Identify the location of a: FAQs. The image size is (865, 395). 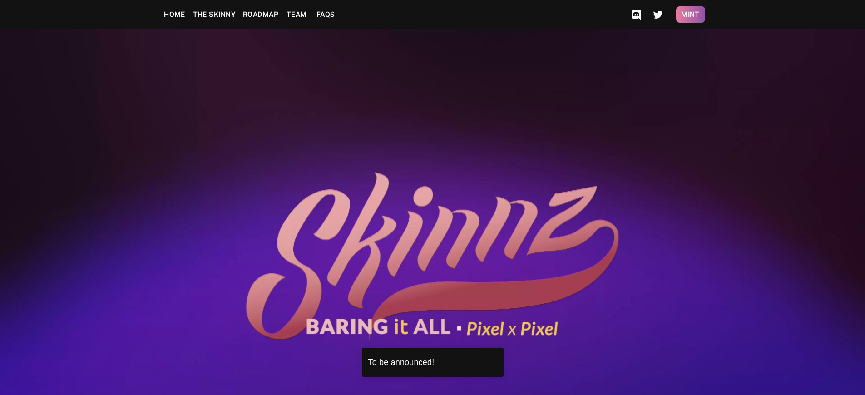
(326, 15).